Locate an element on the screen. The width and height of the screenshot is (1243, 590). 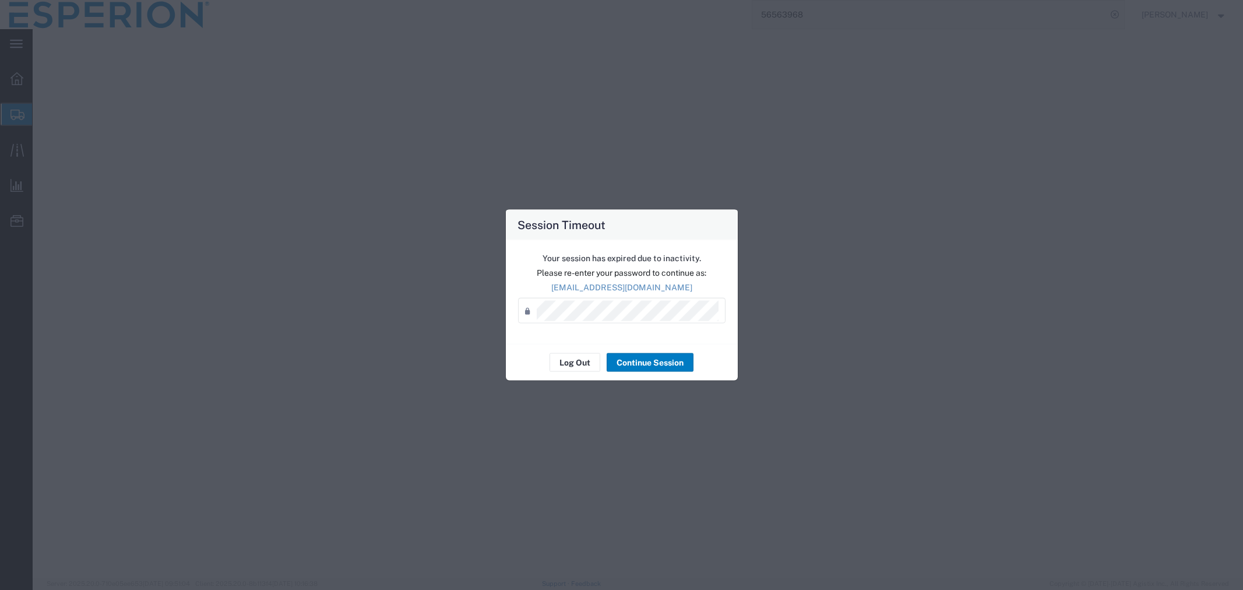
h4: Session Timeout is located at coordinates (561, 224).